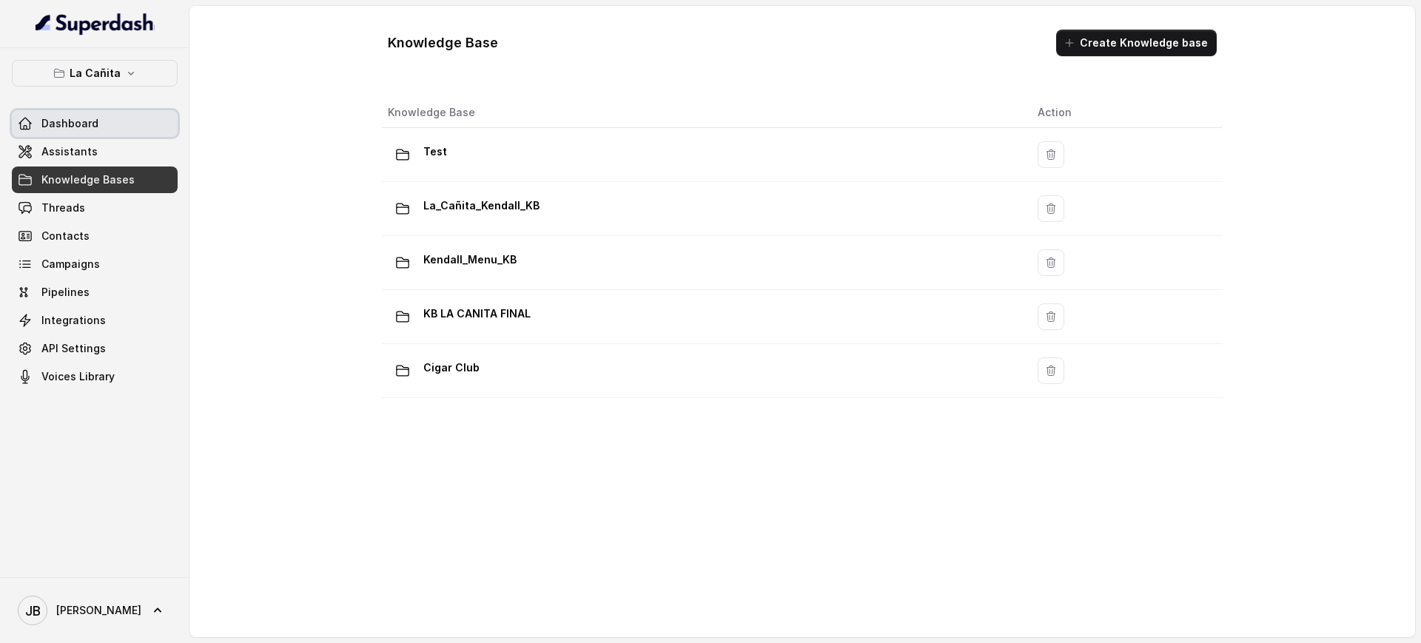 This screenshot has width=1421, height=643. What do you see at coordinates (70, 124) in the screenshot?
I see `span: Dashboard` at bounding box center [70, 124].